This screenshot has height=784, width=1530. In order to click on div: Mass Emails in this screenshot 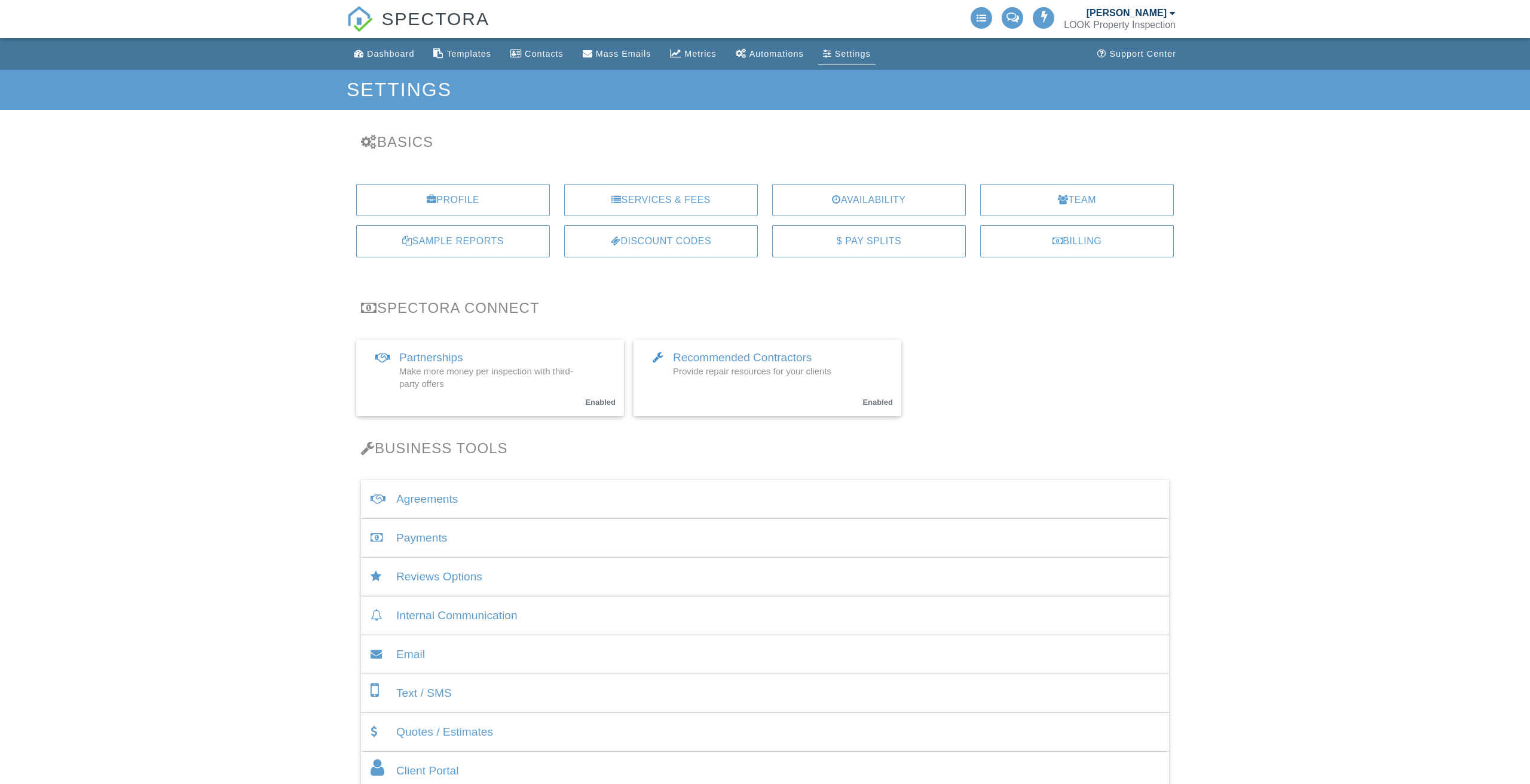, I will do `click(623, 54)`.